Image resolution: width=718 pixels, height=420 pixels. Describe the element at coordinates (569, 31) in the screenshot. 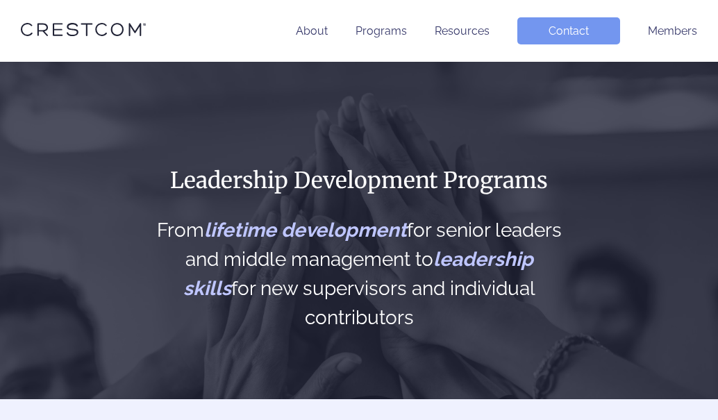

I see `a: Contact` at that location.